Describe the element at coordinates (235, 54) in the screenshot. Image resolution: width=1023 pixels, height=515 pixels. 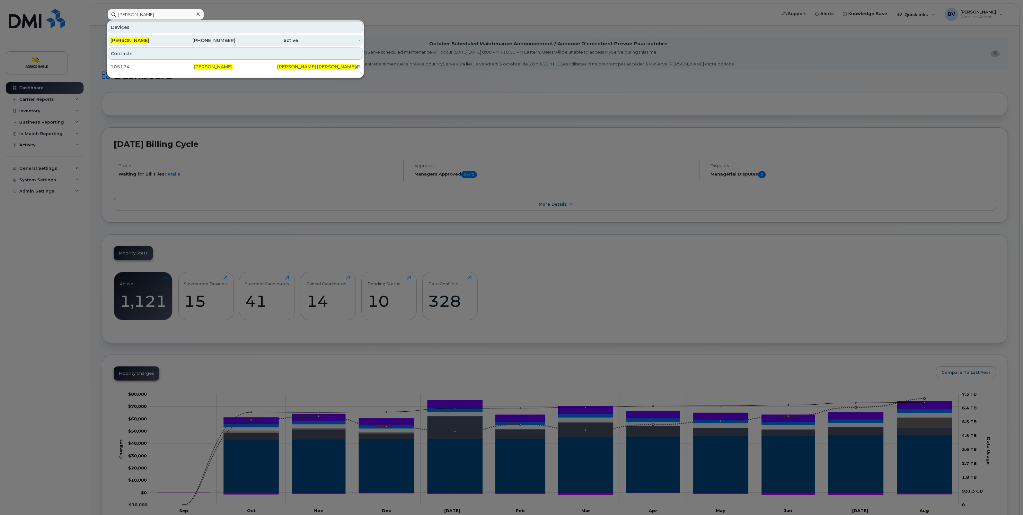
I see `div: Contacts` at that location.